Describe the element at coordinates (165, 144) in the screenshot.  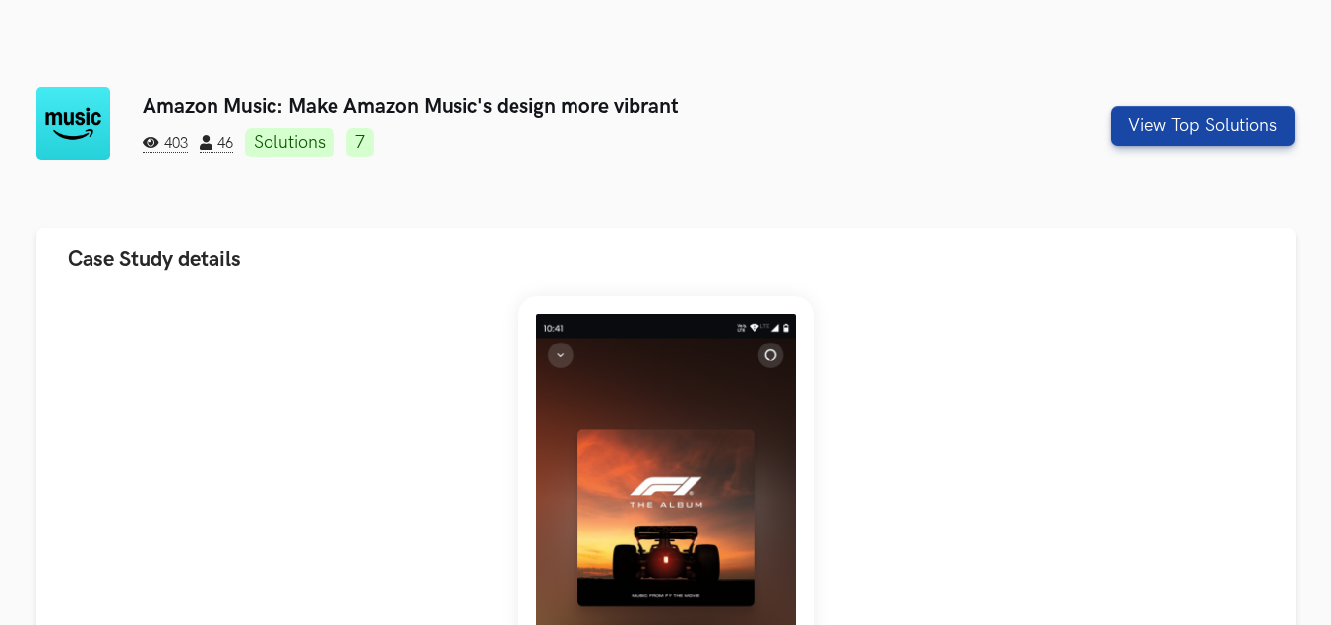
I see `span: 403` at that location.